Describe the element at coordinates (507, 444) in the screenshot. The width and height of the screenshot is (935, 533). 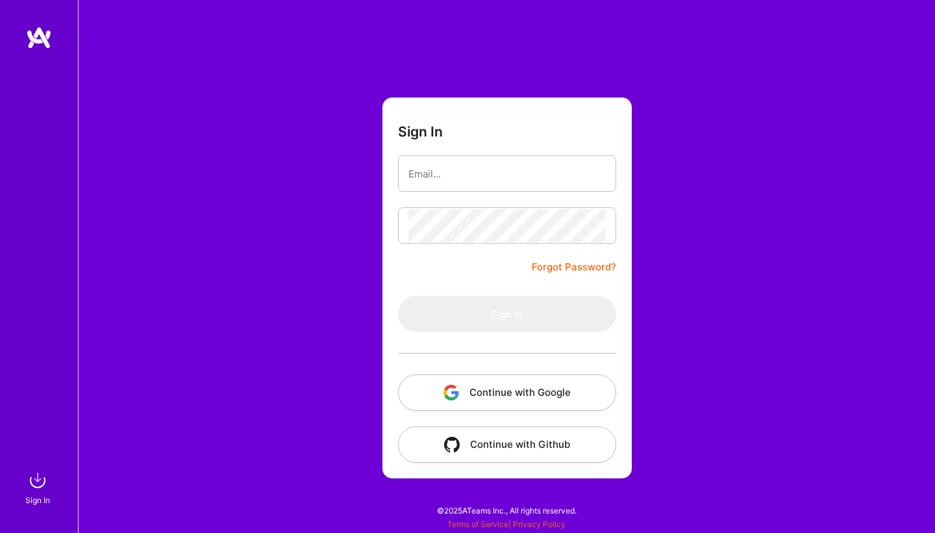
I see `button: Continue with Github` at that location.